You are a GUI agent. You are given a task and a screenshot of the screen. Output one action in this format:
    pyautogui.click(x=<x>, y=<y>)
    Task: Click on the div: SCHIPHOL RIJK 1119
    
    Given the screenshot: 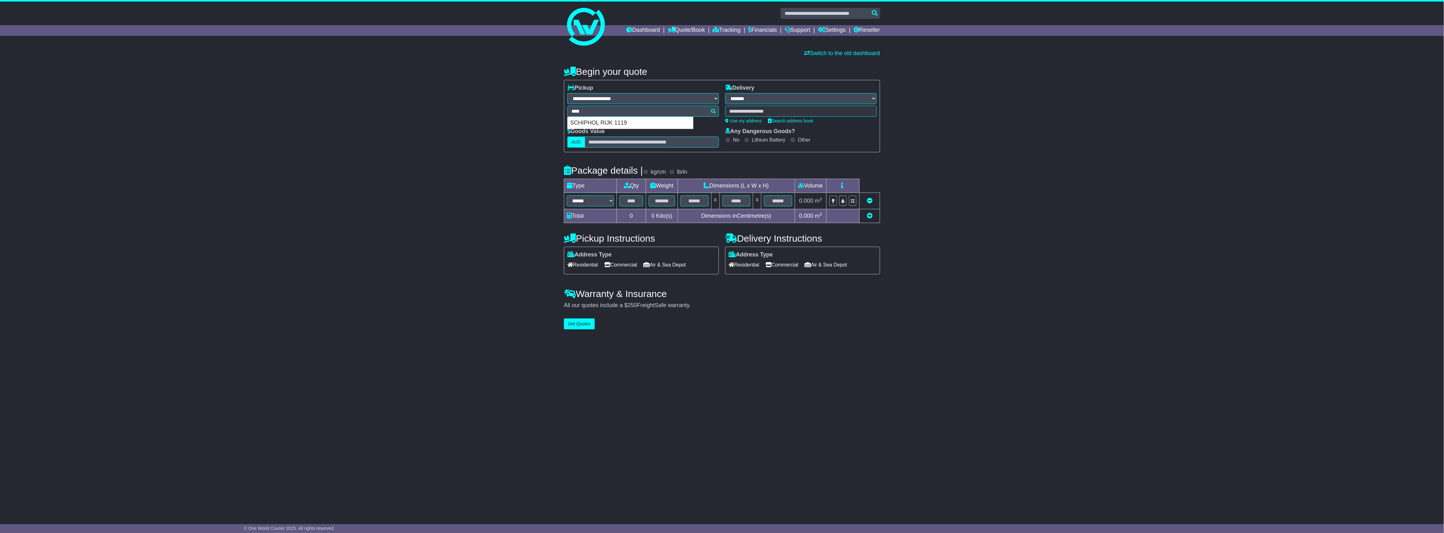 What is the action you would take?
    pyautogui.click(x=630, y=123)
    